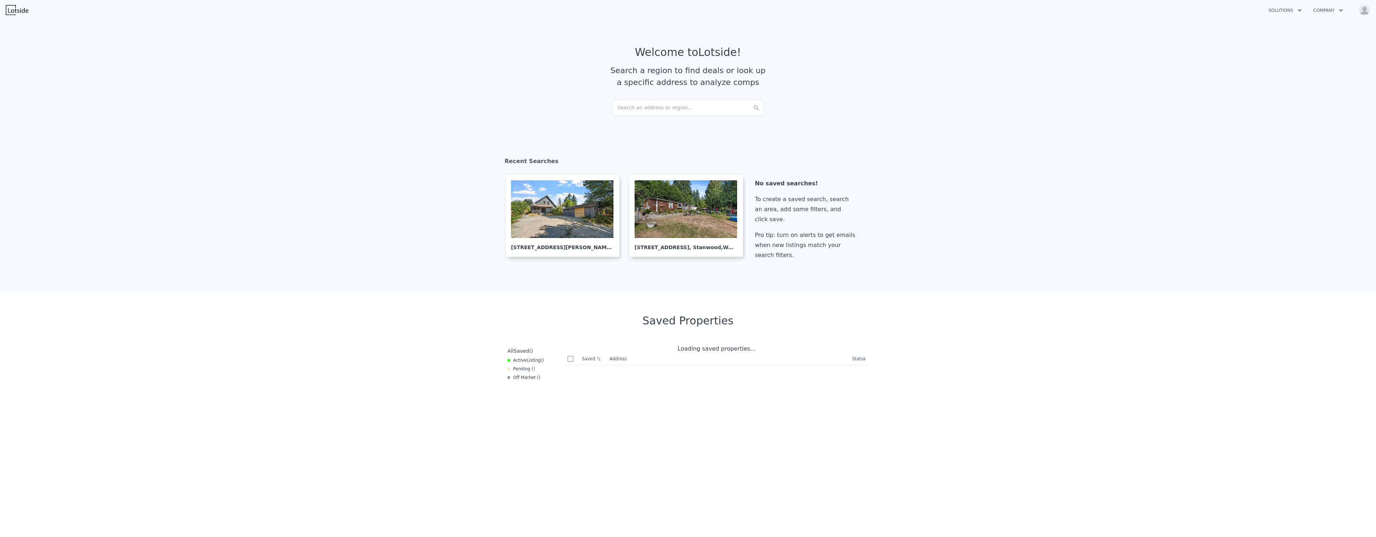 Image resolution: width=1376 pixels, height=537 pixels. Describe the element at coordinates (736, 247) in the screenshot. I see `span: , WA 98292` at that location.